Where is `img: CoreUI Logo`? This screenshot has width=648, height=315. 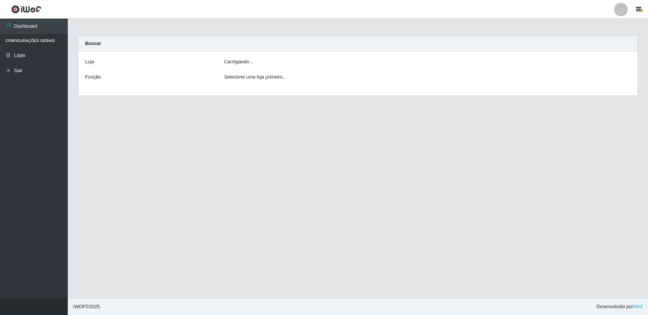
img: CoreUI Logo is located at coordinates (26, 9).